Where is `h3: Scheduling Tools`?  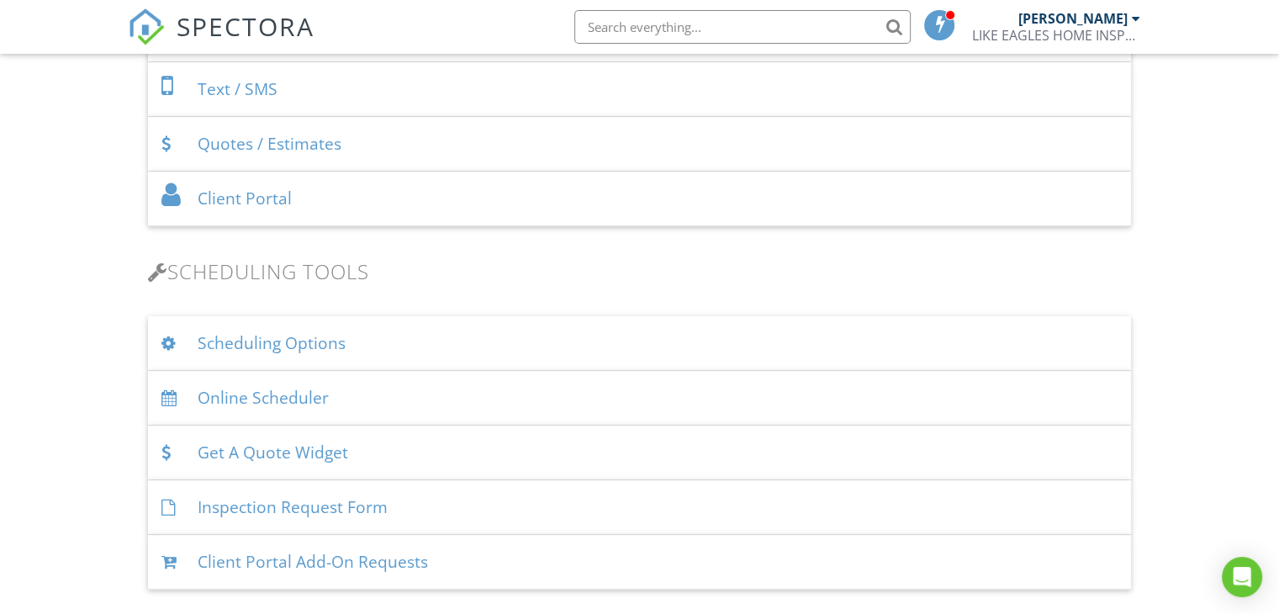 h3: Scheduling Tools is located at coordinates (639, 271).